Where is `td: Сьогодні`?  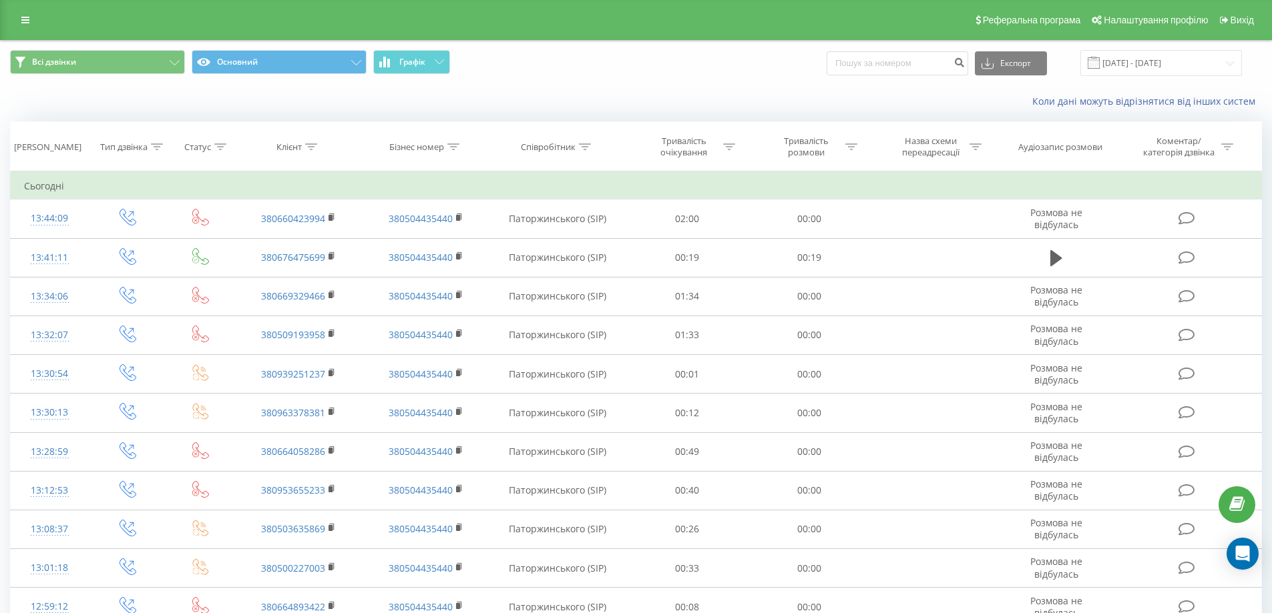 td: Сьогодні is located at coordinates (636, 186).